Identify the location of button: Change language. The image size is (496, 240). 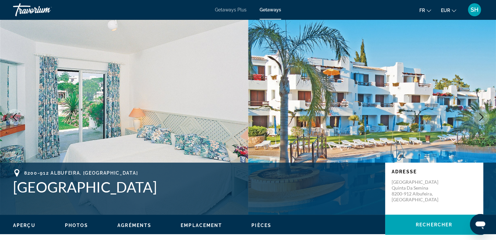
(425, 10).